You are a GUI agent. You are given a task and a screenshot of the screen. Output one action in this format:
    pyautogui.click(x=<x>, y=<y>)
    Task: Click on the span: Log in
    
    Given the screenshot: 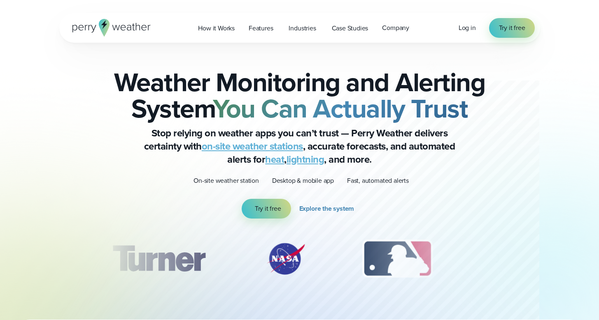 What is the action you would take?
    pyautogui.click(x=467, y=28)
    